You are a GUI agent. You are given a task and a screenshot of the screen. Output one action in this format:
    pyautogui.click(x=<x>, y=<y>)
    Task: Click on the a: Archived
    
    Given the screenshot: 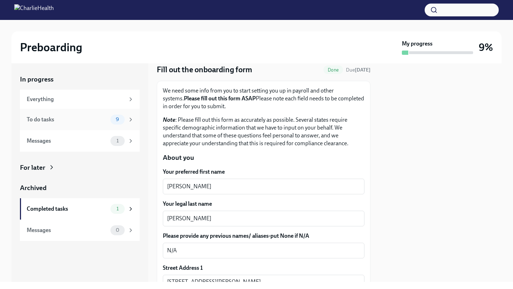 What is the action you would take?
    pyautogui.click(x=80, y=188)
    